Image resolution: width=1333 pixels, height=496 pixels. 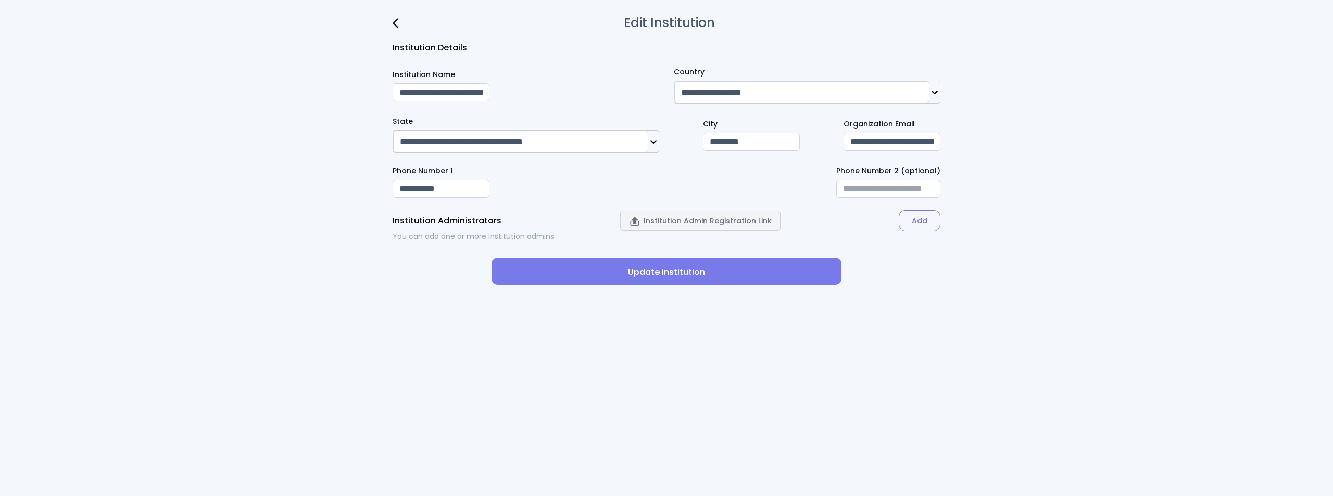 I want to click on label: Organization Email, so click(x=892, y=124).